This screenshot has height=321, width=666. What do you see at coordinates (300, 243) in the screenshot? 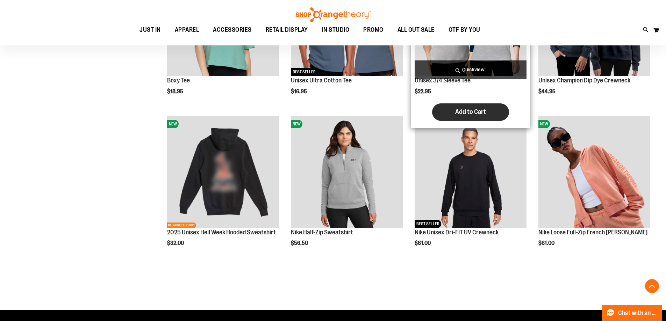
I see `span: $56.50` at bounding box center [300, 243].